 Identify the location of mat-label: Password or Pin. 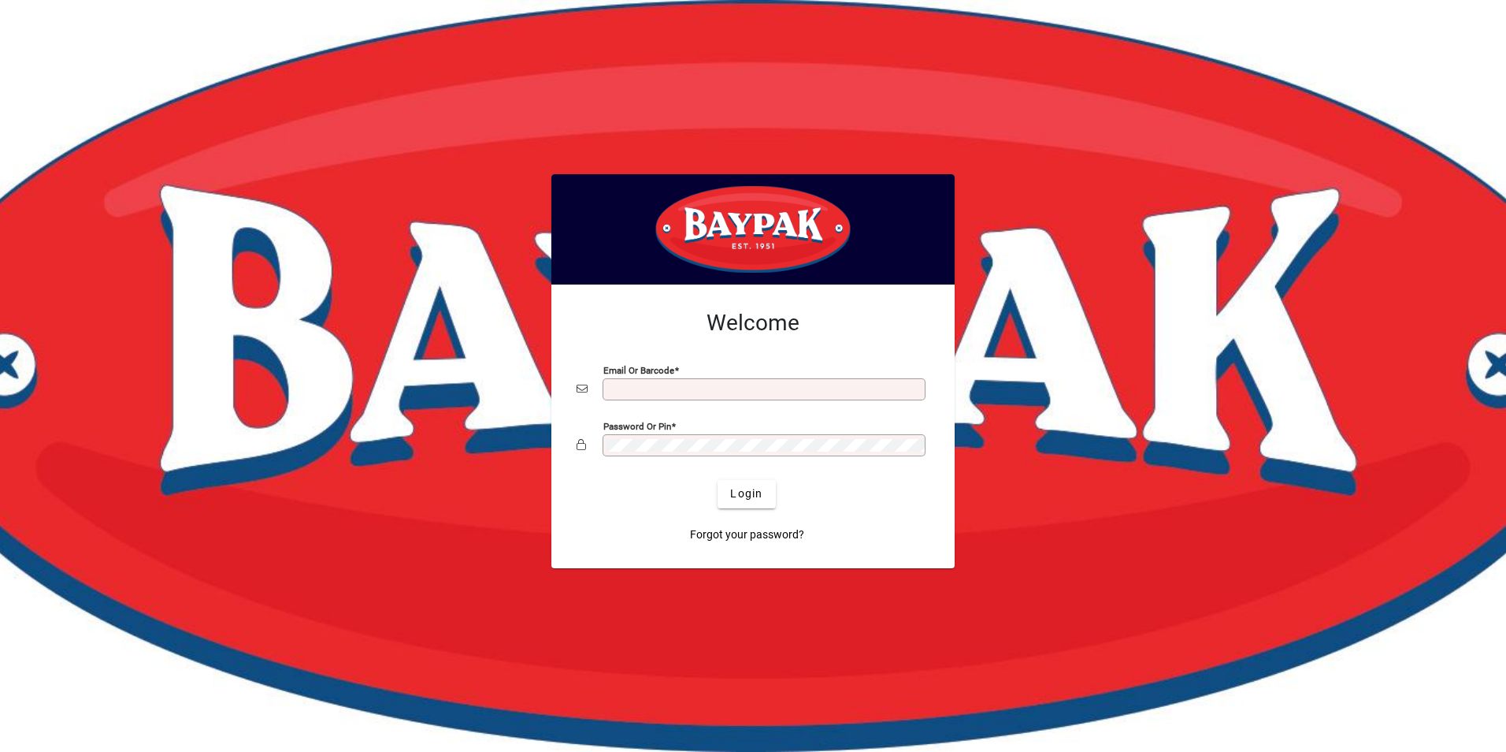
(637, 425).